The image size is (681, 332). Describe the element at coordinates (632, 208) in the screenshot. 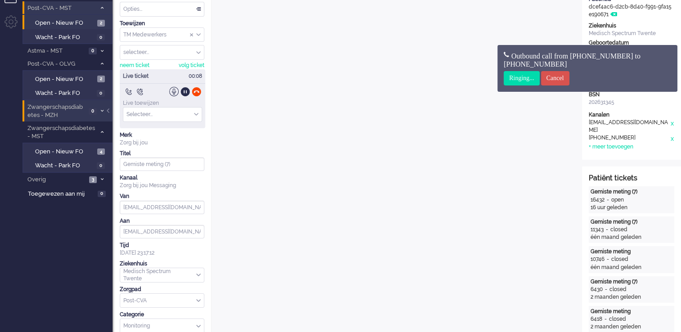

I see `div: 16 uur geleden` at that location.